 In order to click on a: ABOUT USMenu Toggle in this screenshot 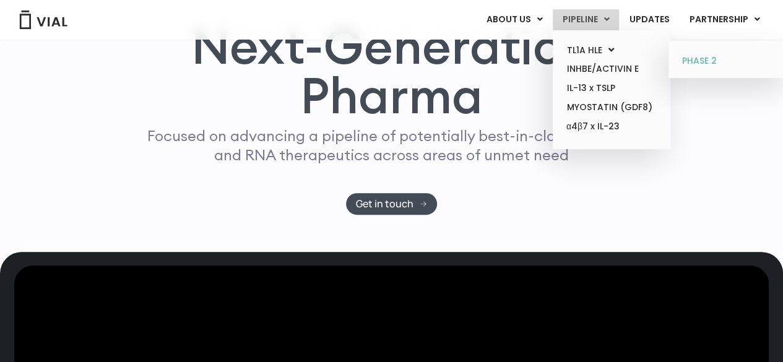, I will do `click(514, 20)`.